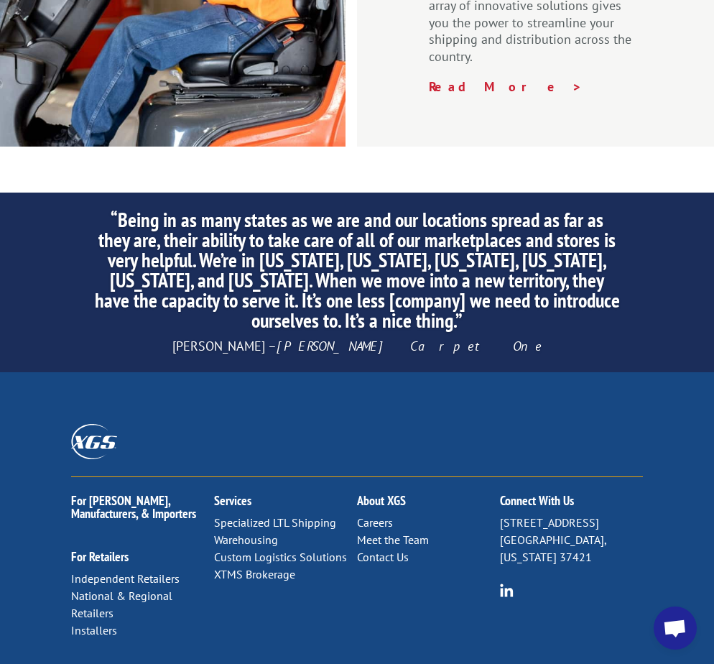 This screenshot has height=664, width=714. I want to click on img: group-6, so click(506, 590).